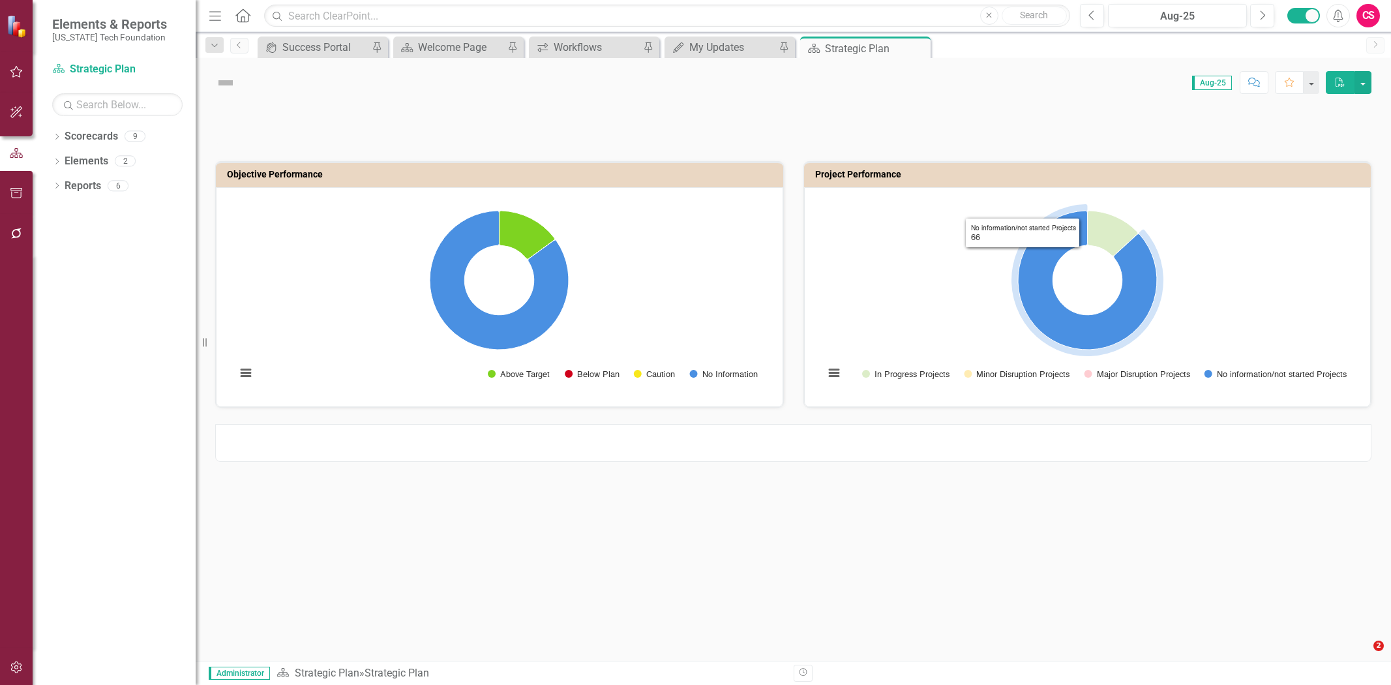  I want to click on text: No information/not started Projects, so click(1281, 375).